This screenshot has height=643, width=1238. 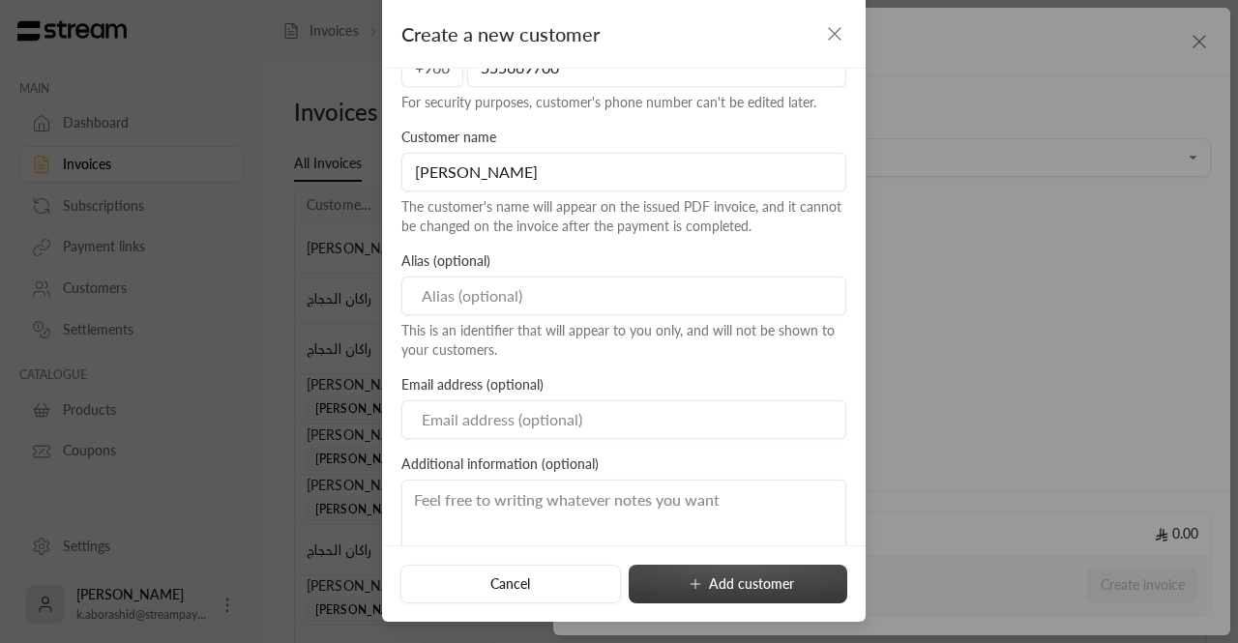 I want to click on label: Email address (optional), so click(x=472, y=385).